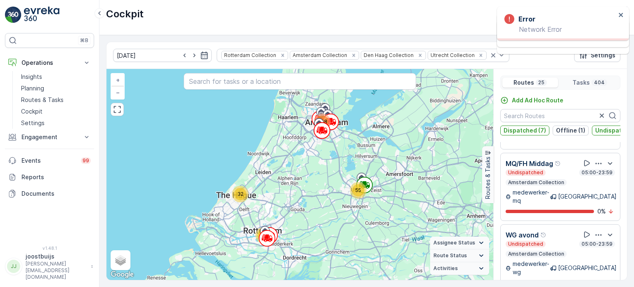 This screenshot has height=287, width=634. I want to click on div: Rotterdam Collection, so click(249, 55).